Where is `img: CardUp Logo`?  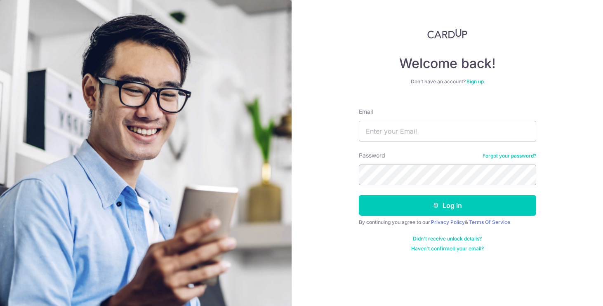
img: CardUp Logo is located at coordinates (448, 34).